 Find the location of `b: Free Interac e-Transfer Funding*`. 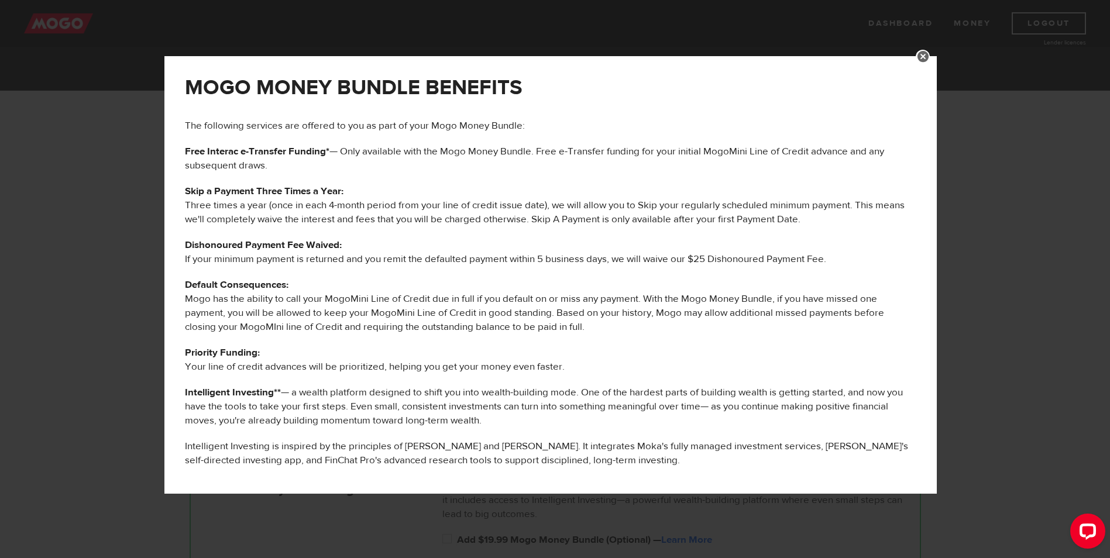

b: Free Interac e-Transfer Funding* is located at coordinates (257, 151).